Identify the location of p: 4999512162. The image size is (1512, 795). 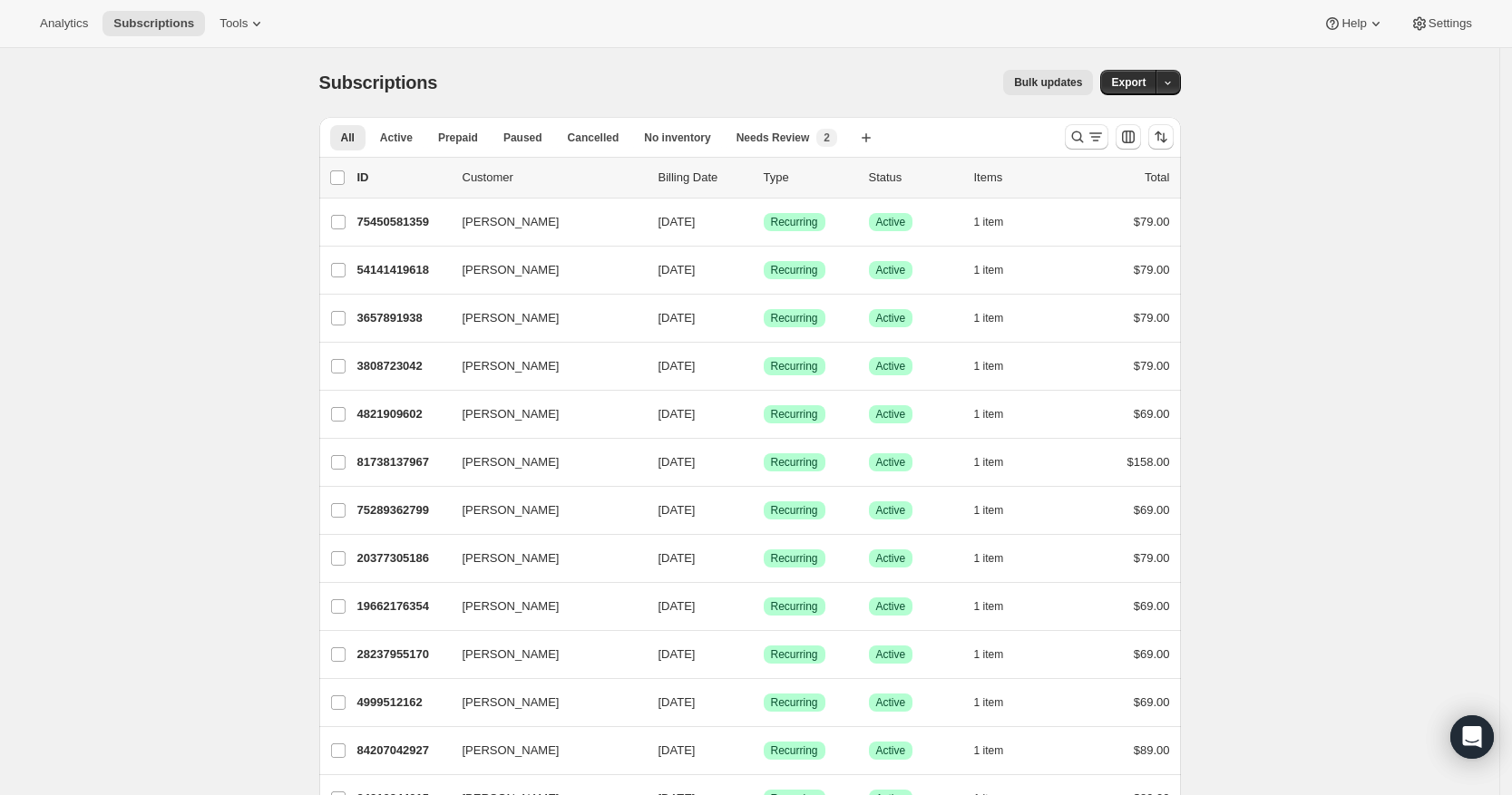
(403, 703).